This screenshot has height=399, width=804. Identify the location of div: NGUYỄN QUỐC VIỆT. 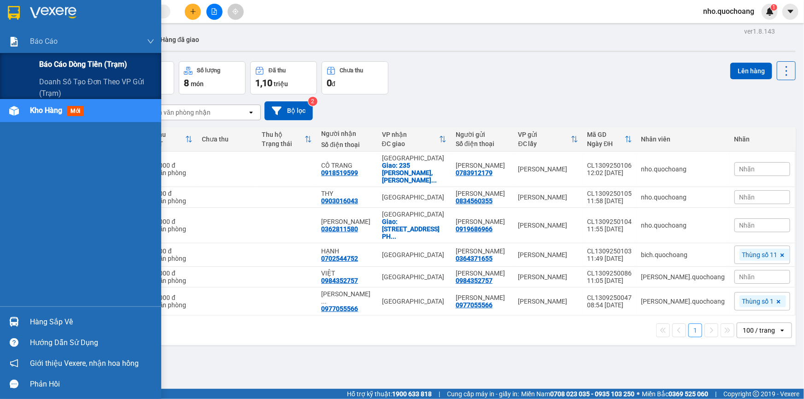
(482, 273).